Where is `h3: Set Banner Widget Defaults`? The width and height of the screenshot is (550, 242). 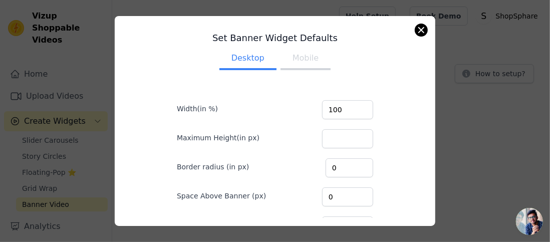
h3: Set Banner Widget Defaults is located at coordinates (275, 38).